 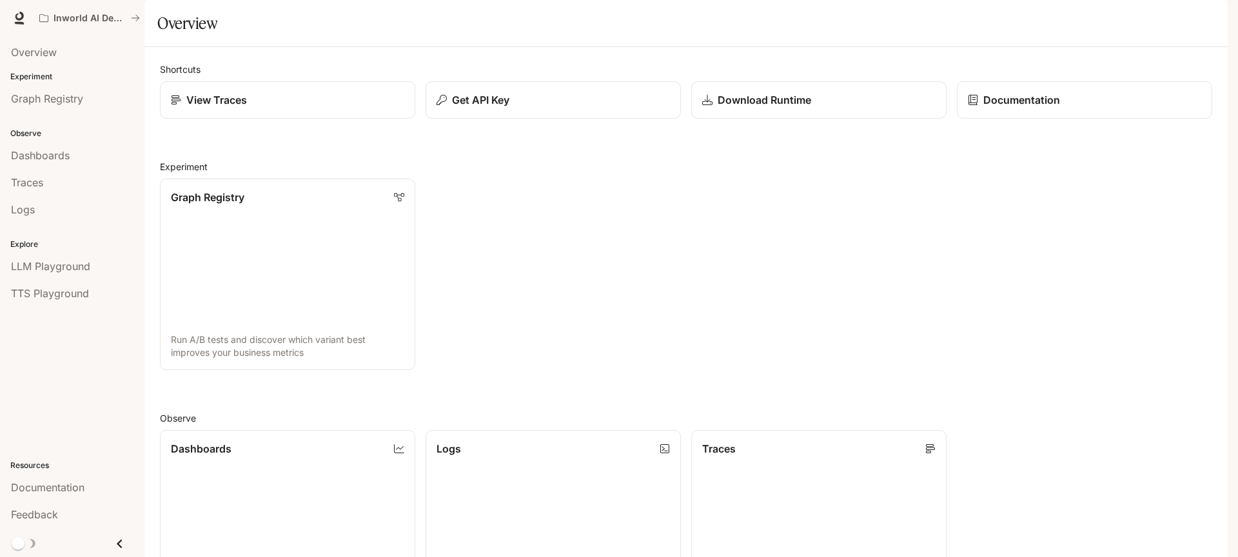 What do you see at coordinates (686, 166) in the screenshot?
I see `h2: Experiment` at bounding box center [686, 166].